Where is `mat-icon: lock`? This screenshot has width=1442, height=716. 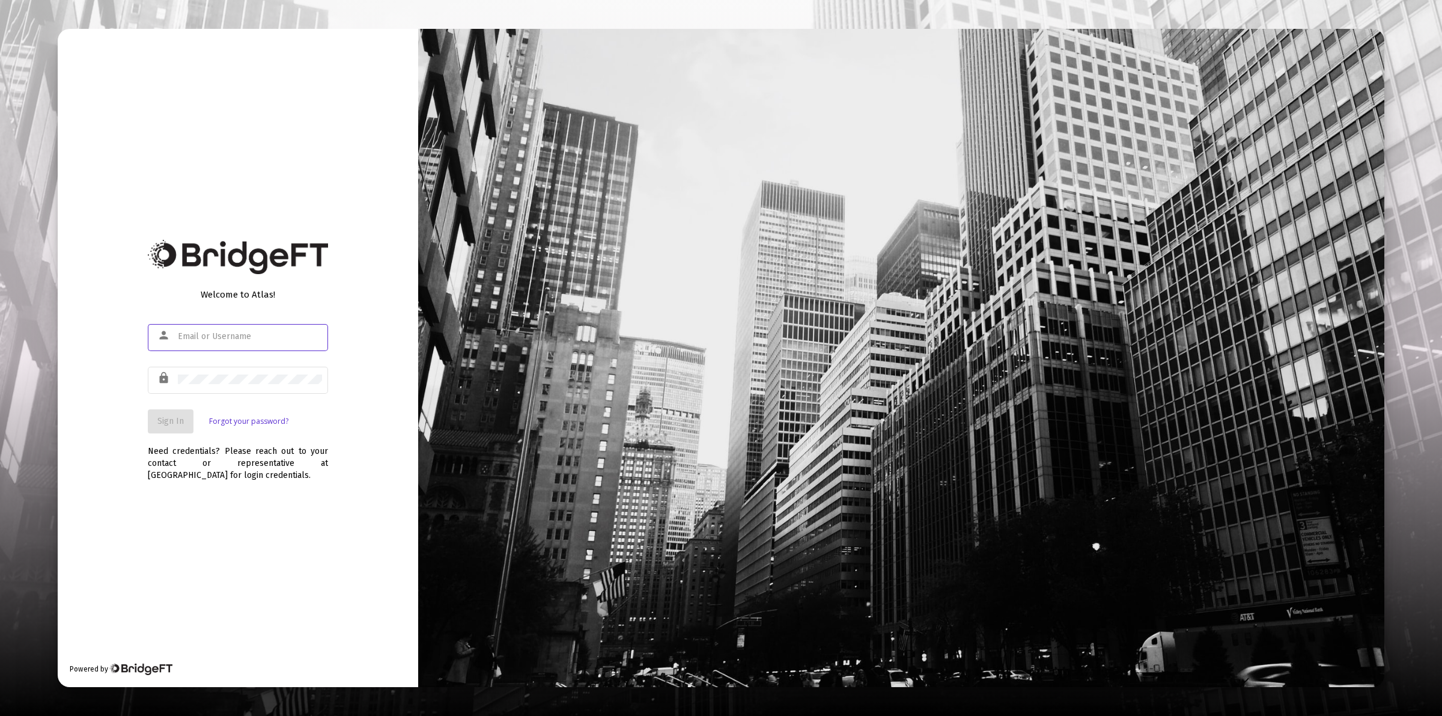 mat-icon: lock is located at coordinates (165, 378).